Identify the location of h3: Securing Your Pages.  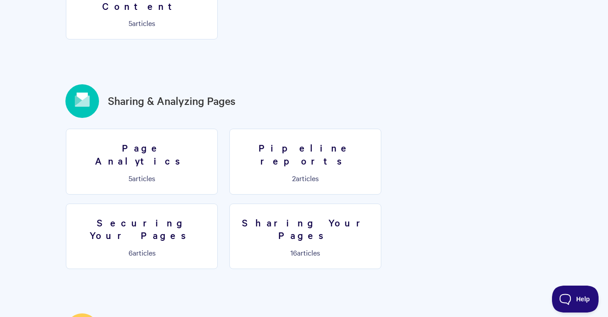
(142, 229).